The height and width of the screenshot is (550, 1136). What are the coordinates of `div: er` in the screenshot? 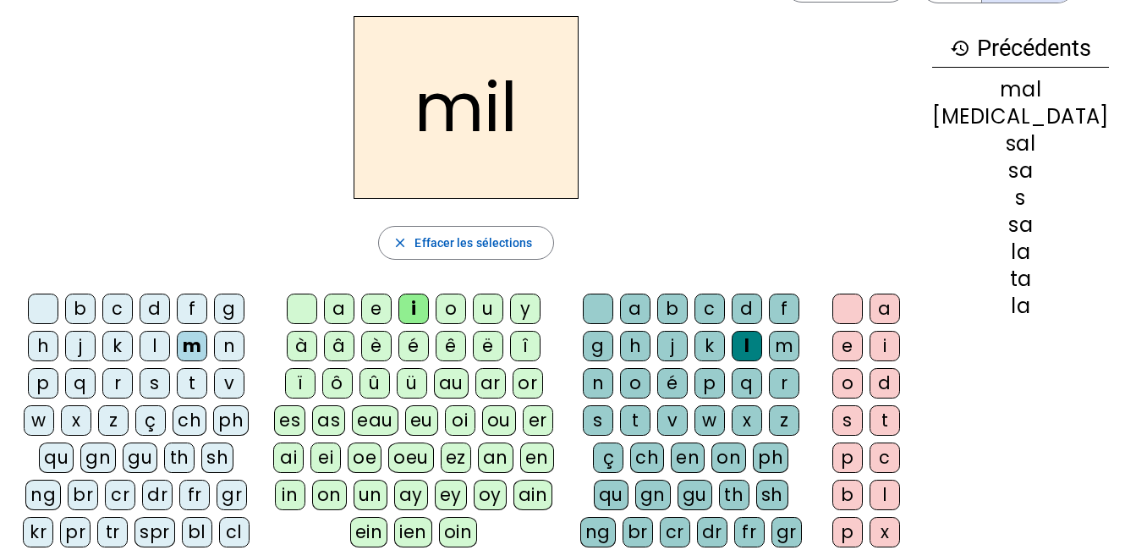 It's located at (538, 420).